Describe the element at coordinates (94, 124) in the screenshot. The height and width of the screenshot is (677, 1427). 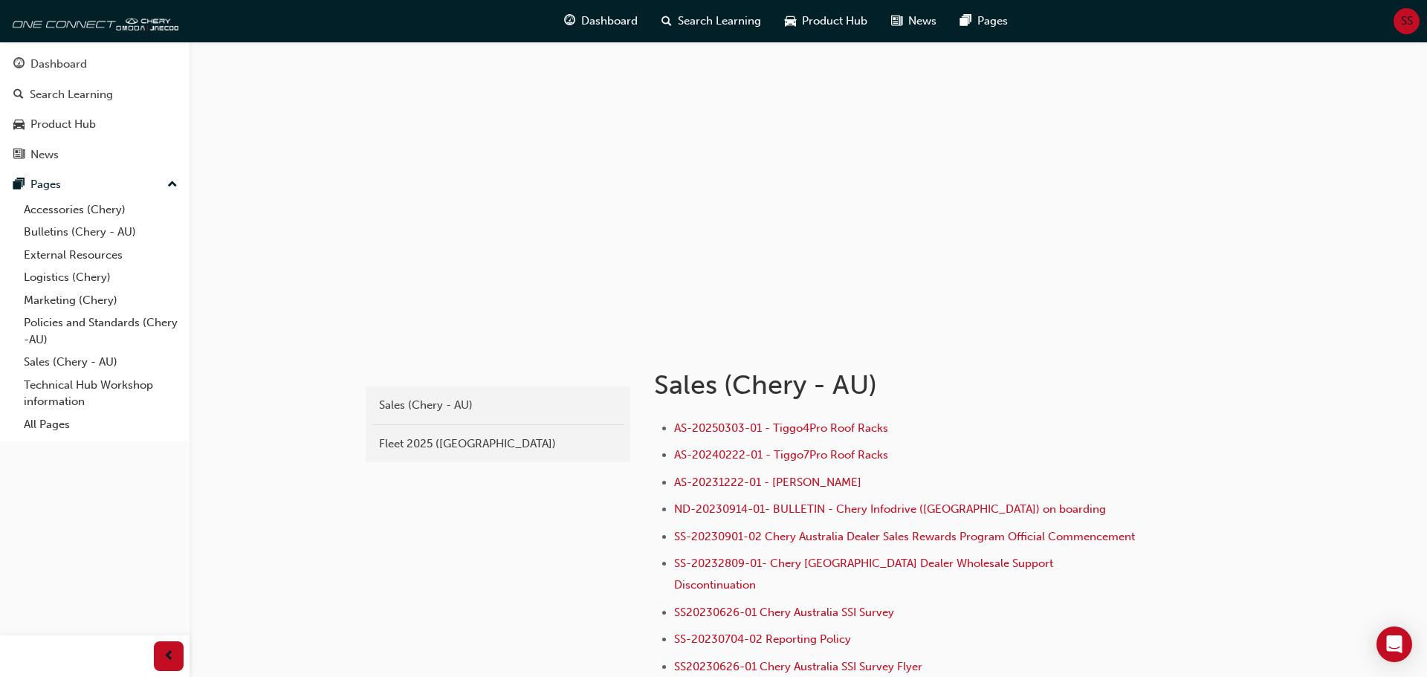
I see `a: Product Hub` at that location.